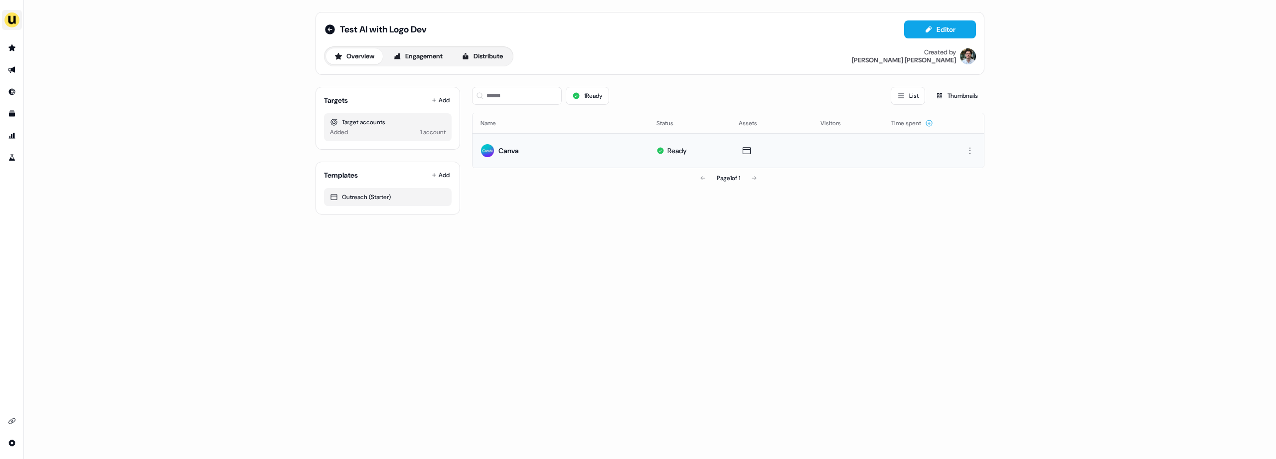 This screenshot has height=459, width=1276. What do you see at coordinates (836, 123) in the screenshot?
I see `button: Visitors` at bounding box center [836, 123].